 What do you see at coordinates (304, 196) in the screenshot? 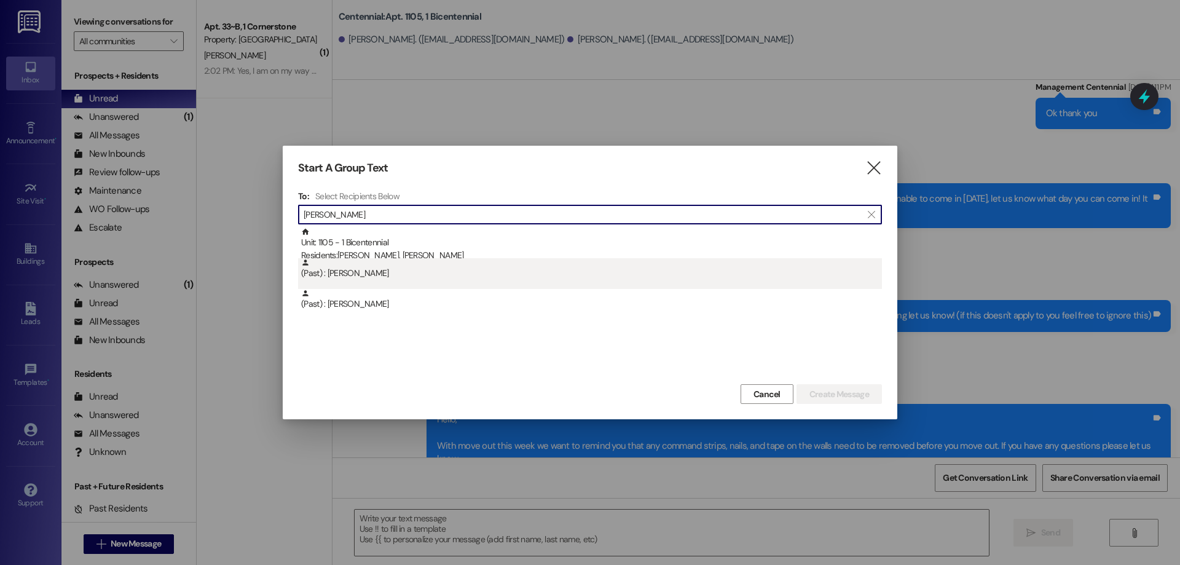
I see `h3: To:` at bounding box center [304, 196].